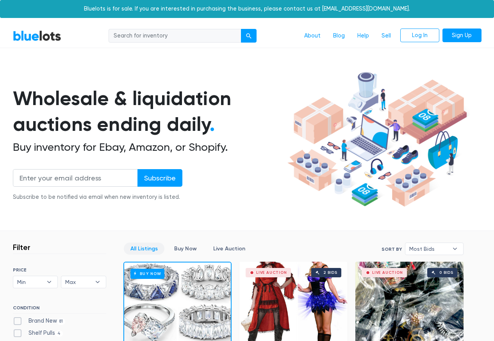 Image resolution: width=494 pixels, height=341 pixels. I want to click on label: Sort By, so click(392, 249).